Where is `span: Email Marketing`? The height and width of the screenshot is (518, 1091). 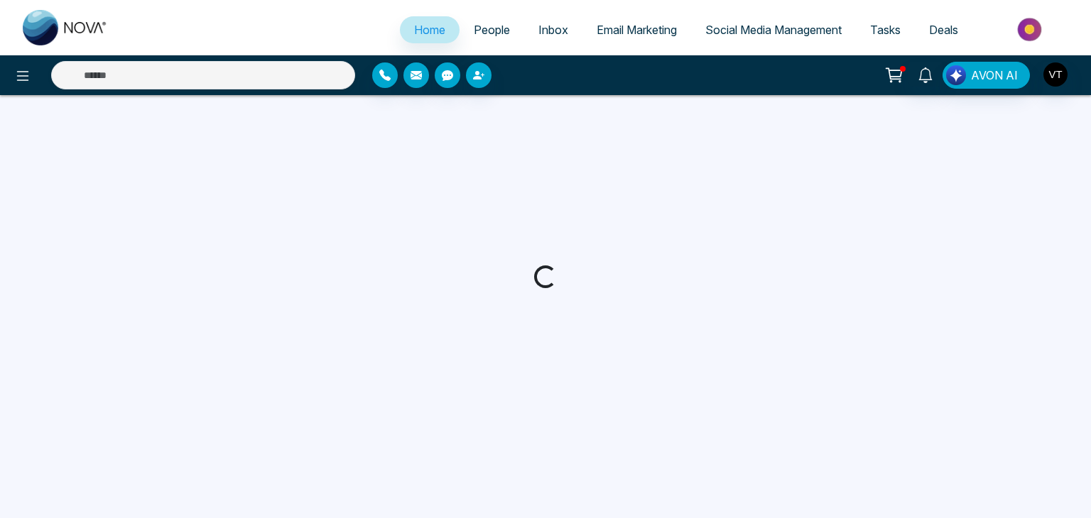 span: Email Marketing is located at coordinates (636, 30).